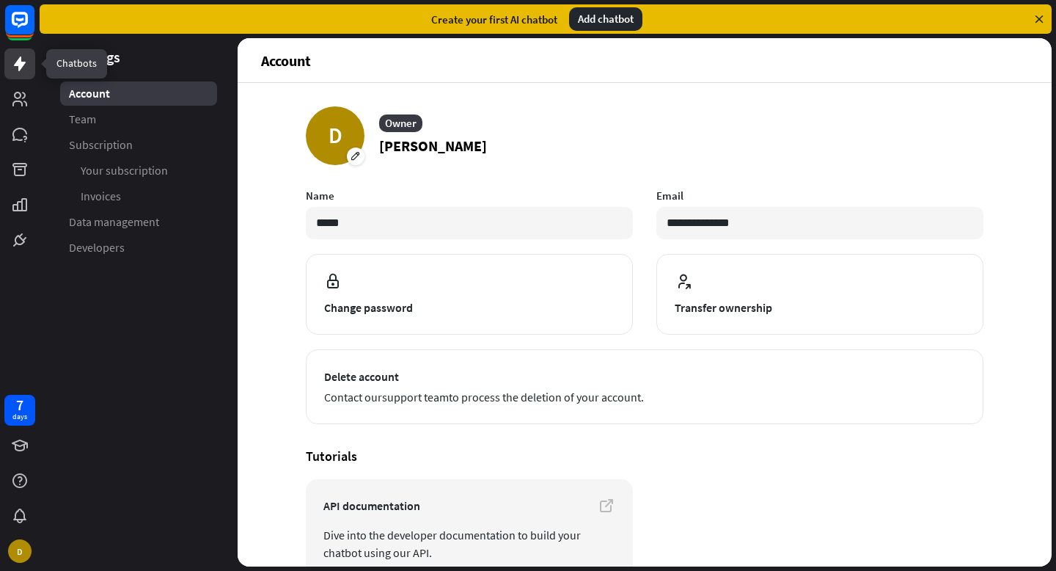 The height and width of the screenshot is (571, 1056). What do you see at coordinates (90, 93) in the screenshot?
I see `span: Account` at bounding box center [90, 93].